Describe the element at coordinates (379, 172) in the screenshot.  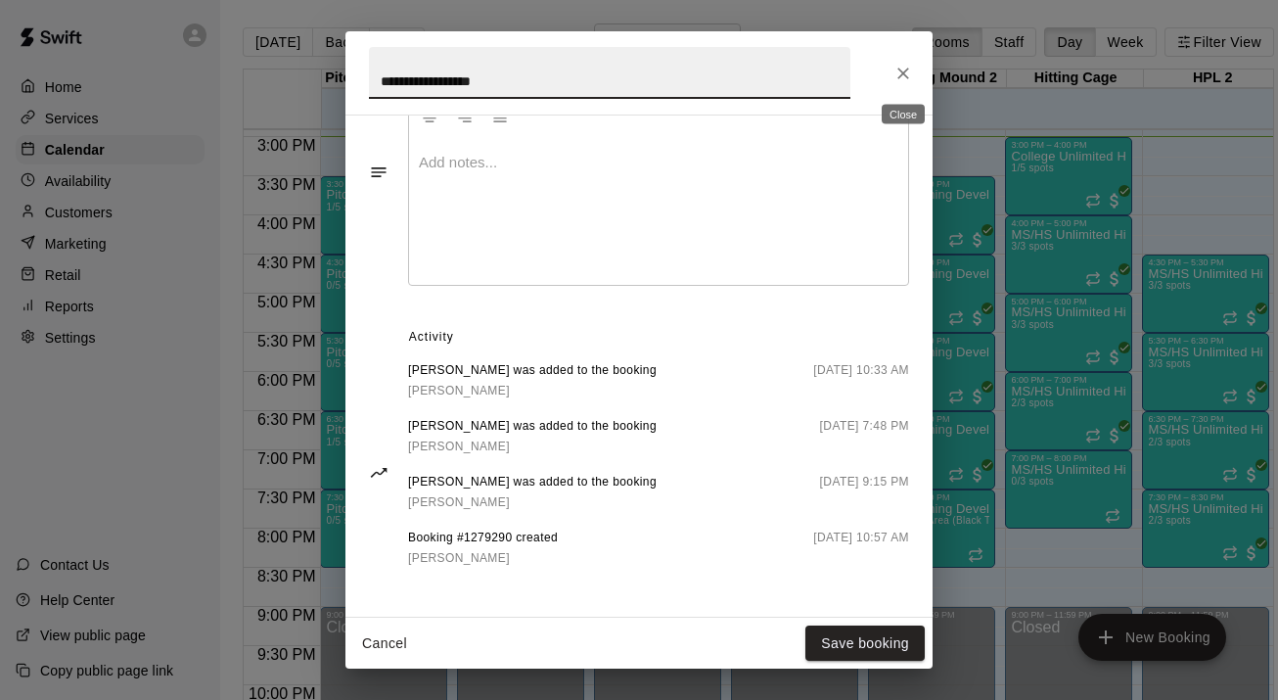
I see `svg: Notes` at that location.